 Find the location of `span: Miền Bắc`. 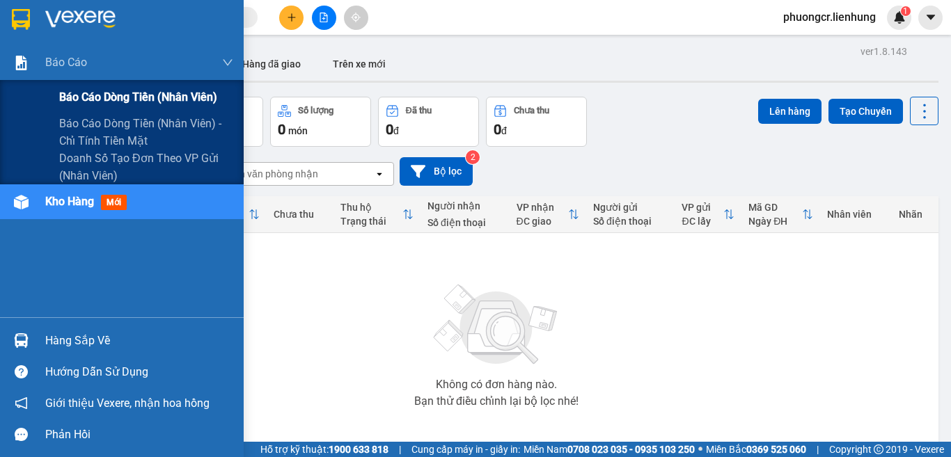

span: Miền Bắc is located at coordinates (756, 450).